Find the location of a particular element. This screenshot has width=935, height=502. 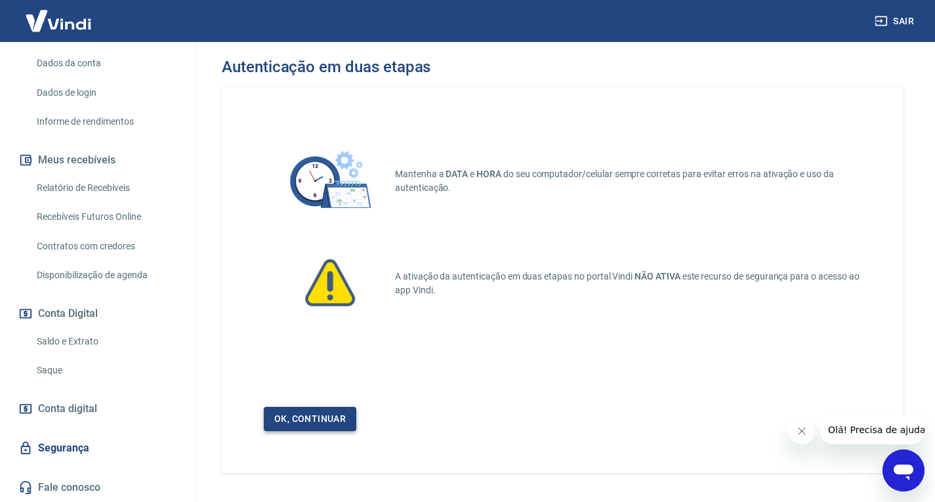

h3: Autenticação em duas etapas is located at coordinates (326, 67).